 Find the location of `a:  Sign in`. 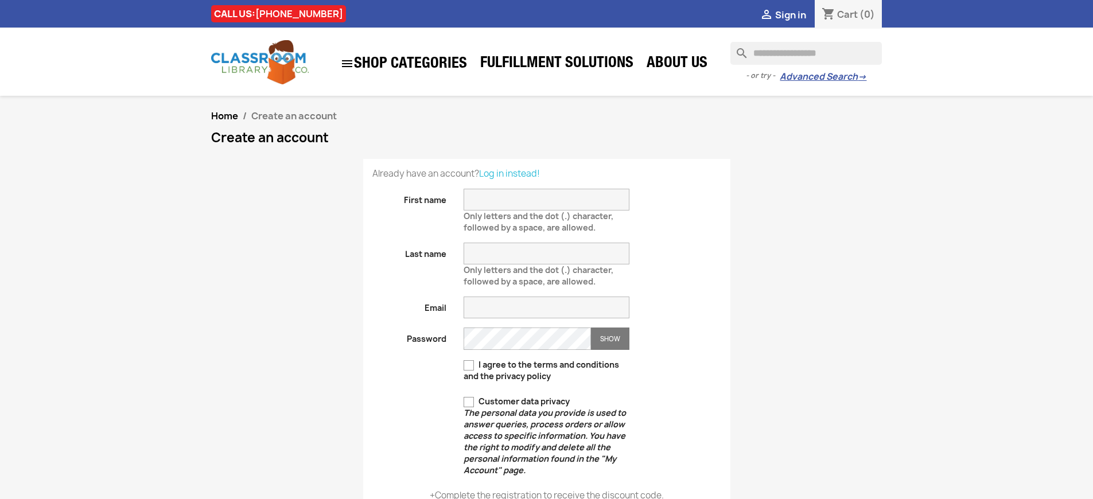

a:  Sign in is located at coordinates (783, 15).